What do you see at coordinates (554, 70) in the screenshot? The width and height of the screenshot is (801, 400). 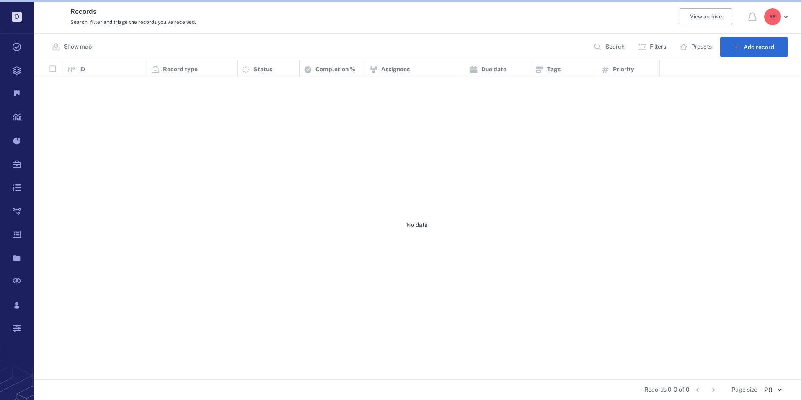 I see `p: Tags` at bounding box center [554, 70].